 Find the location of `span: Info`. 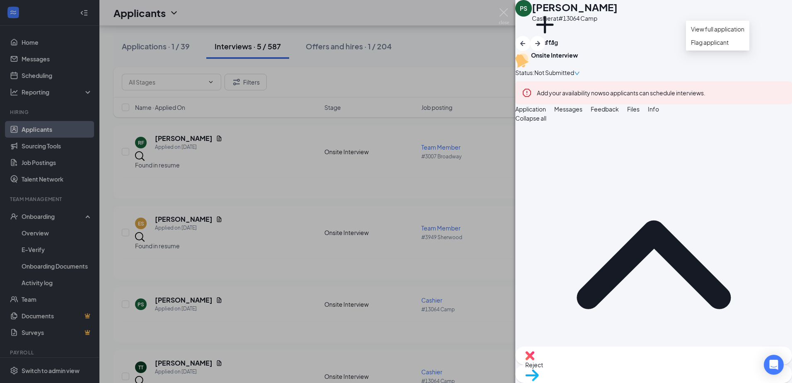

span: Info is located at coordinates (653, 109).